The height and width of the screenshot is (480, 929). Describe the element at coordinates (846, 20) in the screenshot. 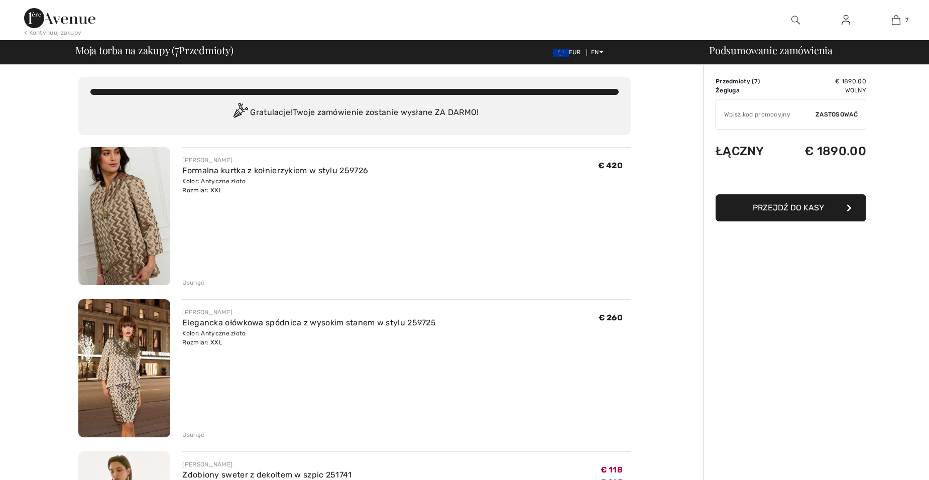

I see `img: Moje informacje` at that location.